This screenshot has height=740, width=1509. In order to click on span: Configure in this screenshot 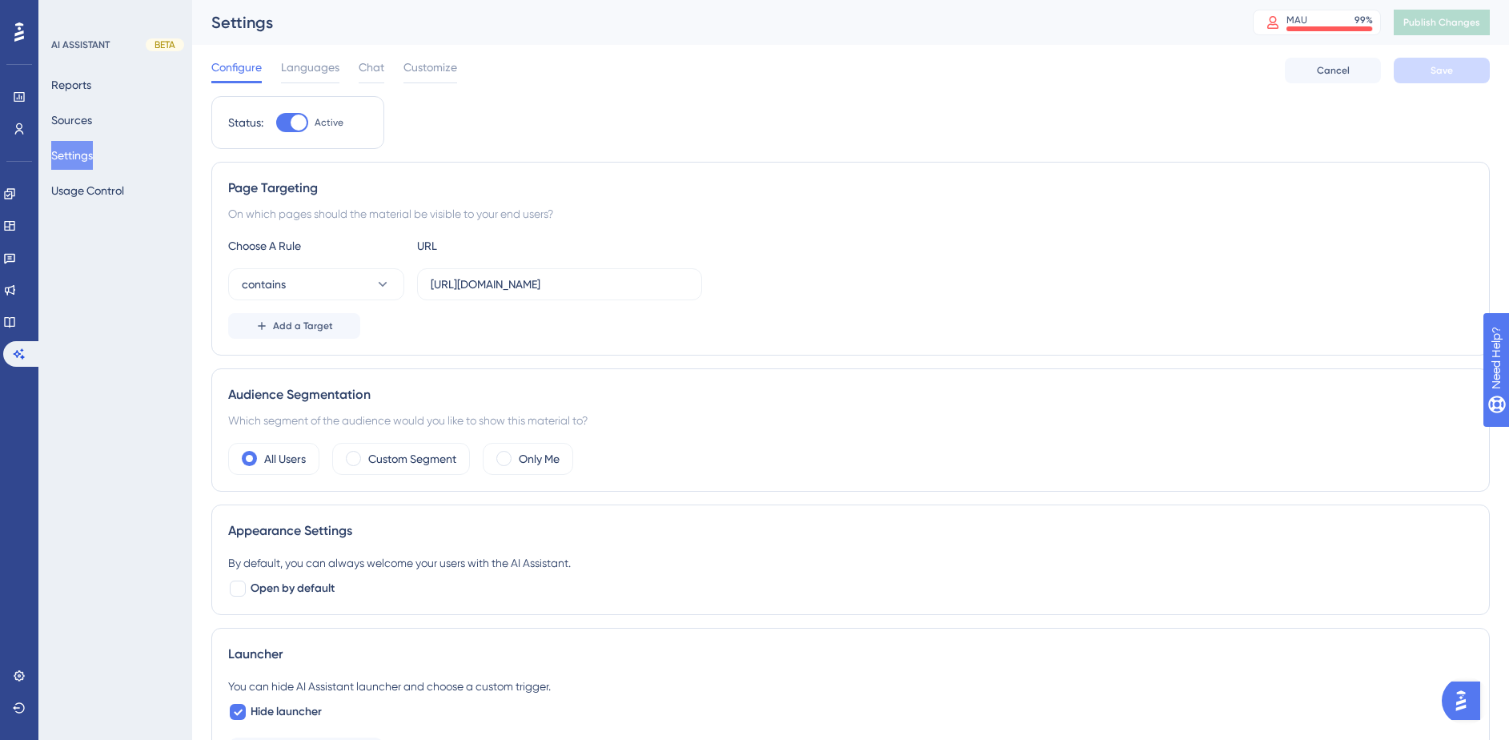, I will do `click(236, 67)`.